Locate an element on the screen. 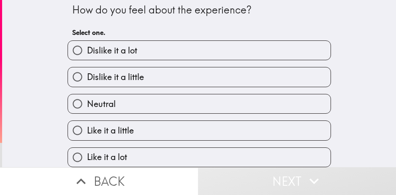  button: Dislike it a little is located at coordinates (199, 77).